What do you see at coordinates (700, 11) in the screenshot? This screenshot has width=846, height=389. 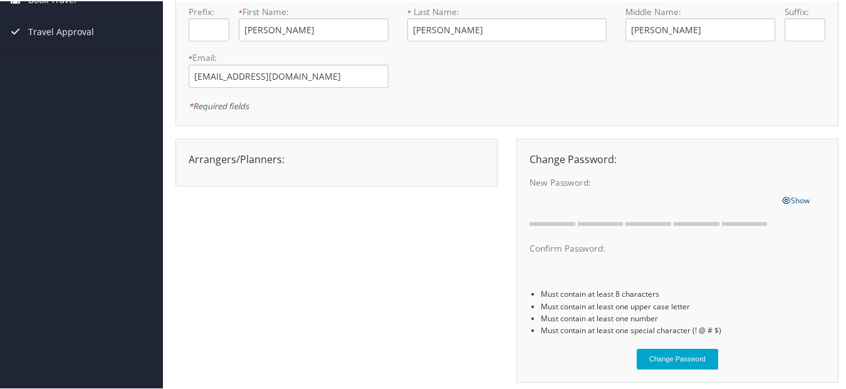 I see `label: Middle Name:` at bounding box center [700, 11].